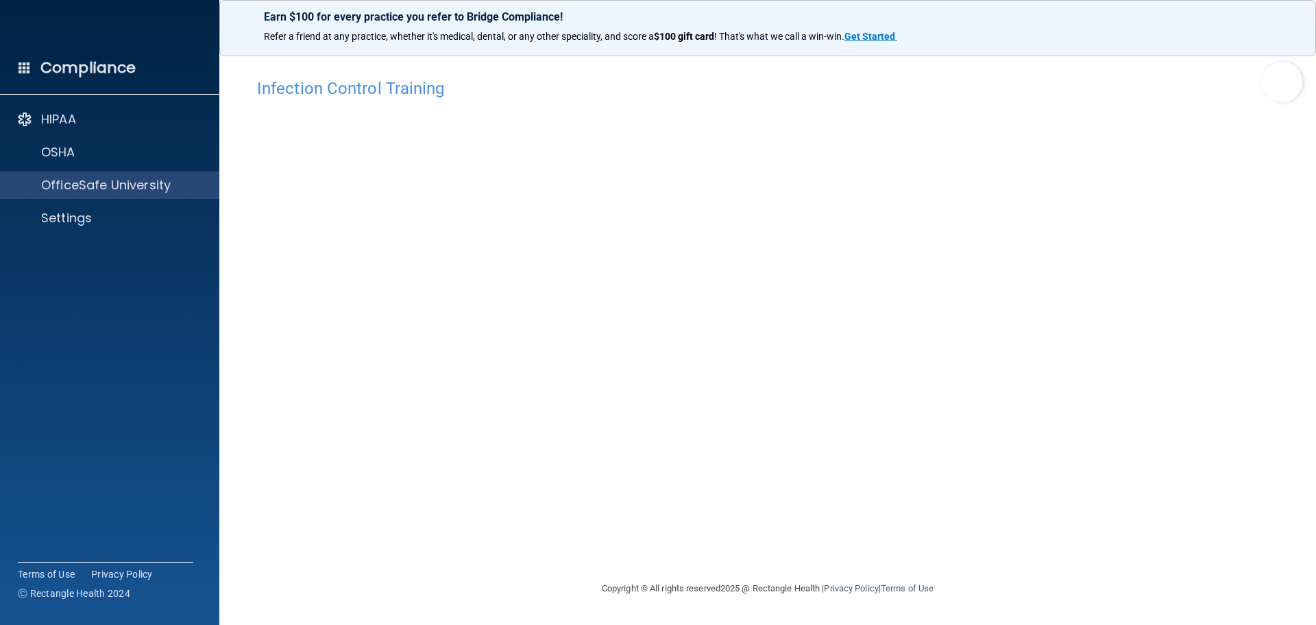 This screenshot has width=1316, height=625. I want to click on p: Earn $100 for every practice you refer to Bridge Compliance!, so click(768, 16).